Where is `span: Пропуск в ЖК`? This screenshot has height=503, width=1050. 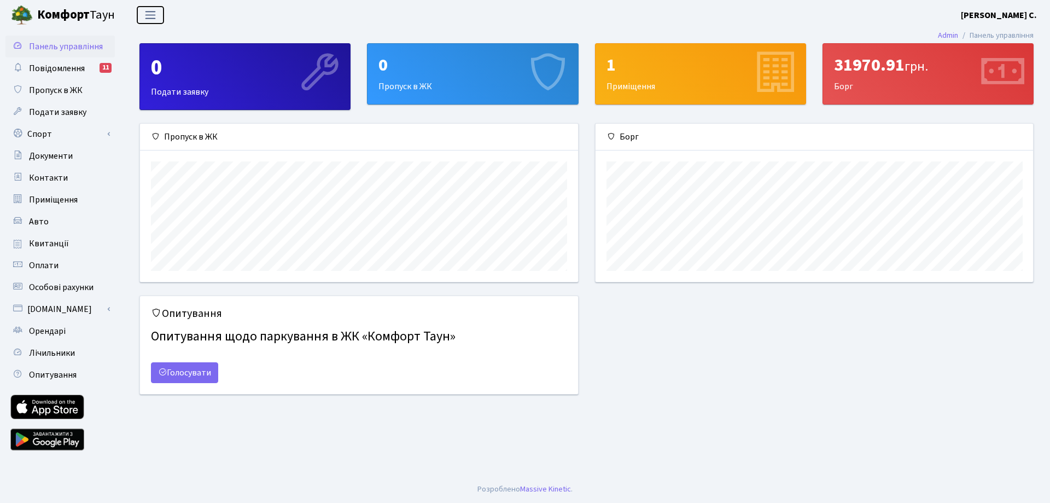
span: Пропуск в ЖК is located at coordinates (56, 90).